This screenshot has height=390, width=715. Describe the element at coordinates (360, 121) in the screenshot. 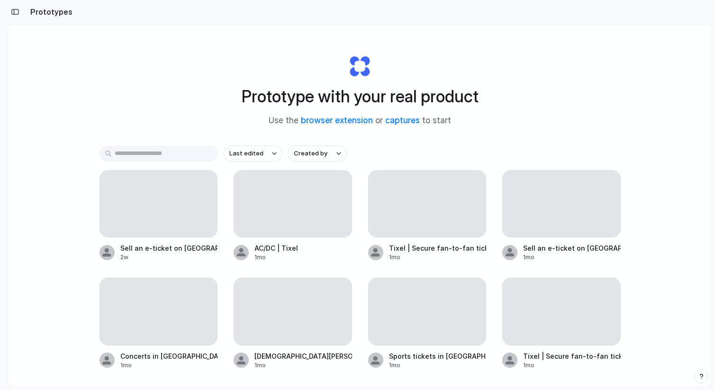

I see `span: Use the or to start` at that location.